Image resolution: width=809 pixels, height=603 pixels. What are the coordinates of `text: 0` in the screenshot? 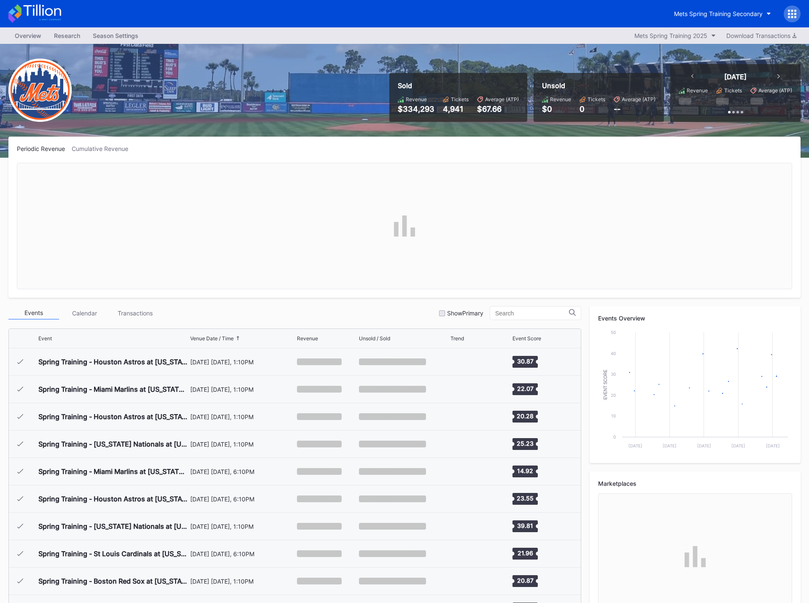 It's located at (615, 437).